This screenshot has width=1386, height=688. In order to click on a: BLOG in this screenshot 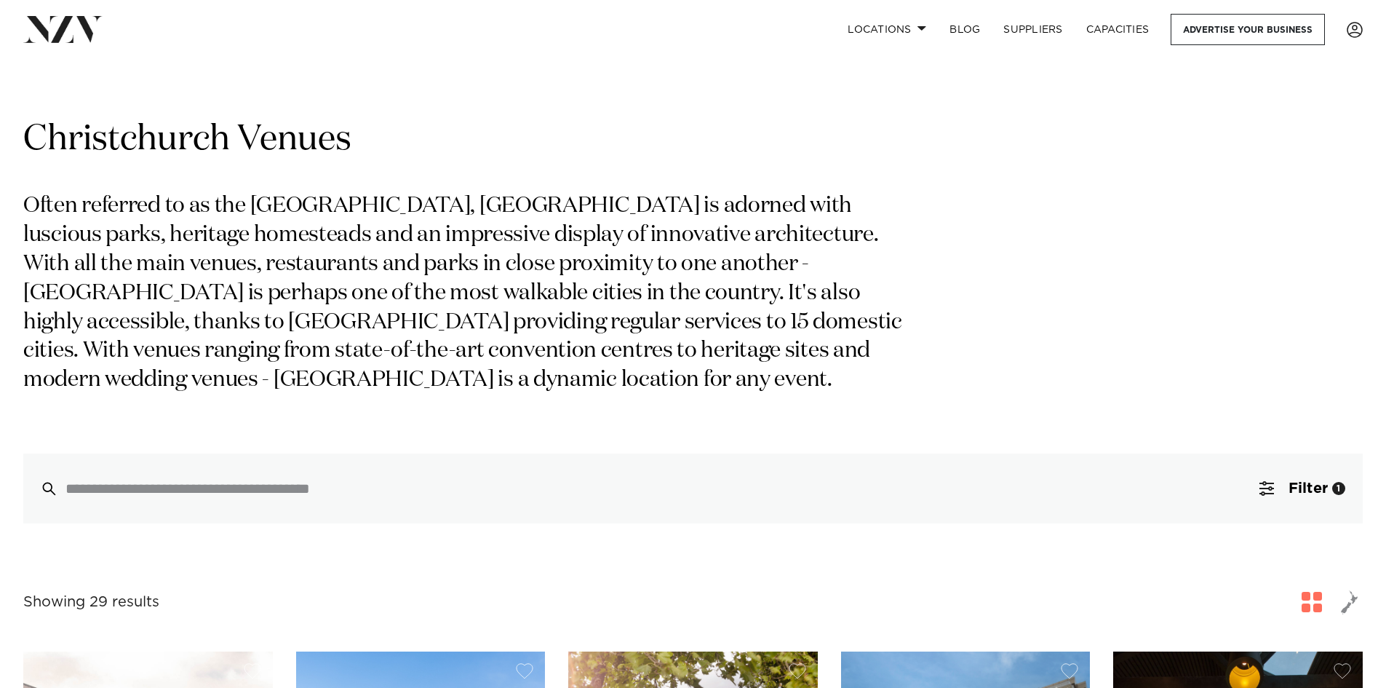, I will do `click(965, 29)`.